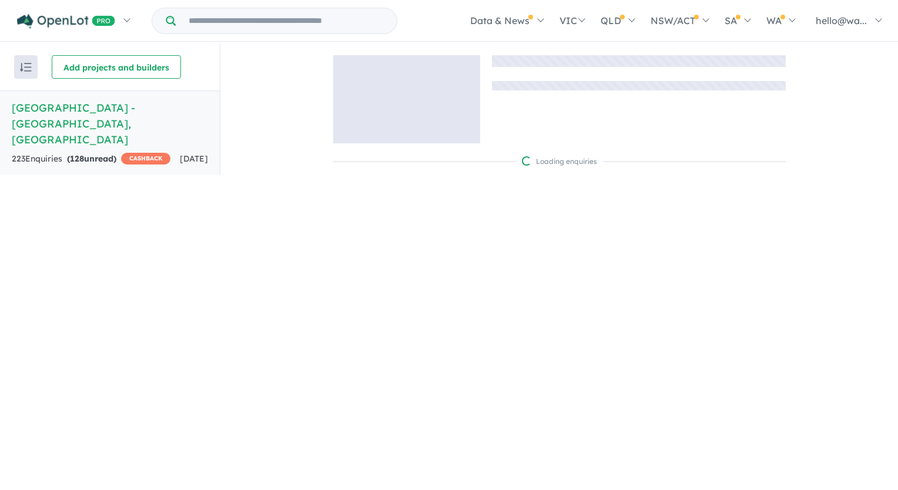  What do you see at coordinates (66, 21) in the screenshot?
I see `img: Openlot PRO Logo White` at bounding box center [66, 21].